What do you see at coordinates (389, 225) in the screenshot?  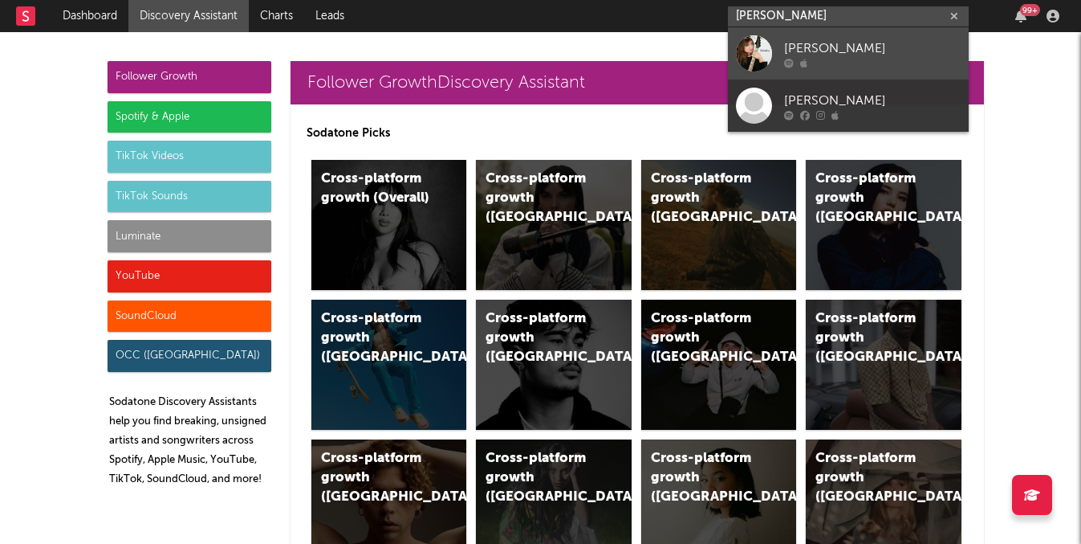 I see `a: Cross-platform growth (Overall)` at bounding box center [389, 225].